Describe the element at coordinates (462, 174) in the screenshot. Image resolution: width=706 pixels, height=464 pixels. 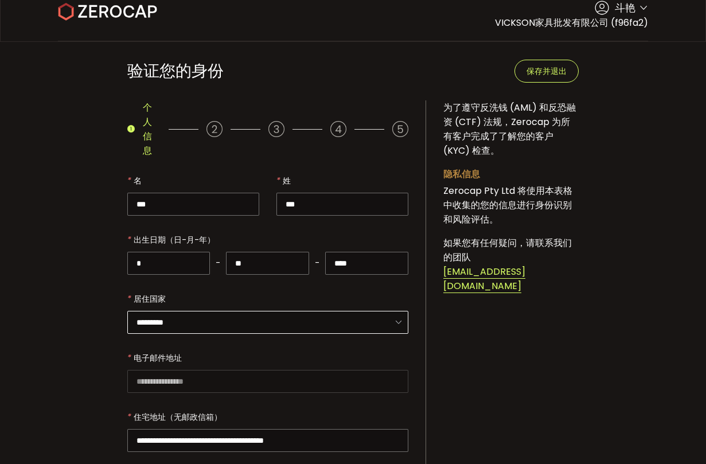
I see `font: 隐私信息` at that location.